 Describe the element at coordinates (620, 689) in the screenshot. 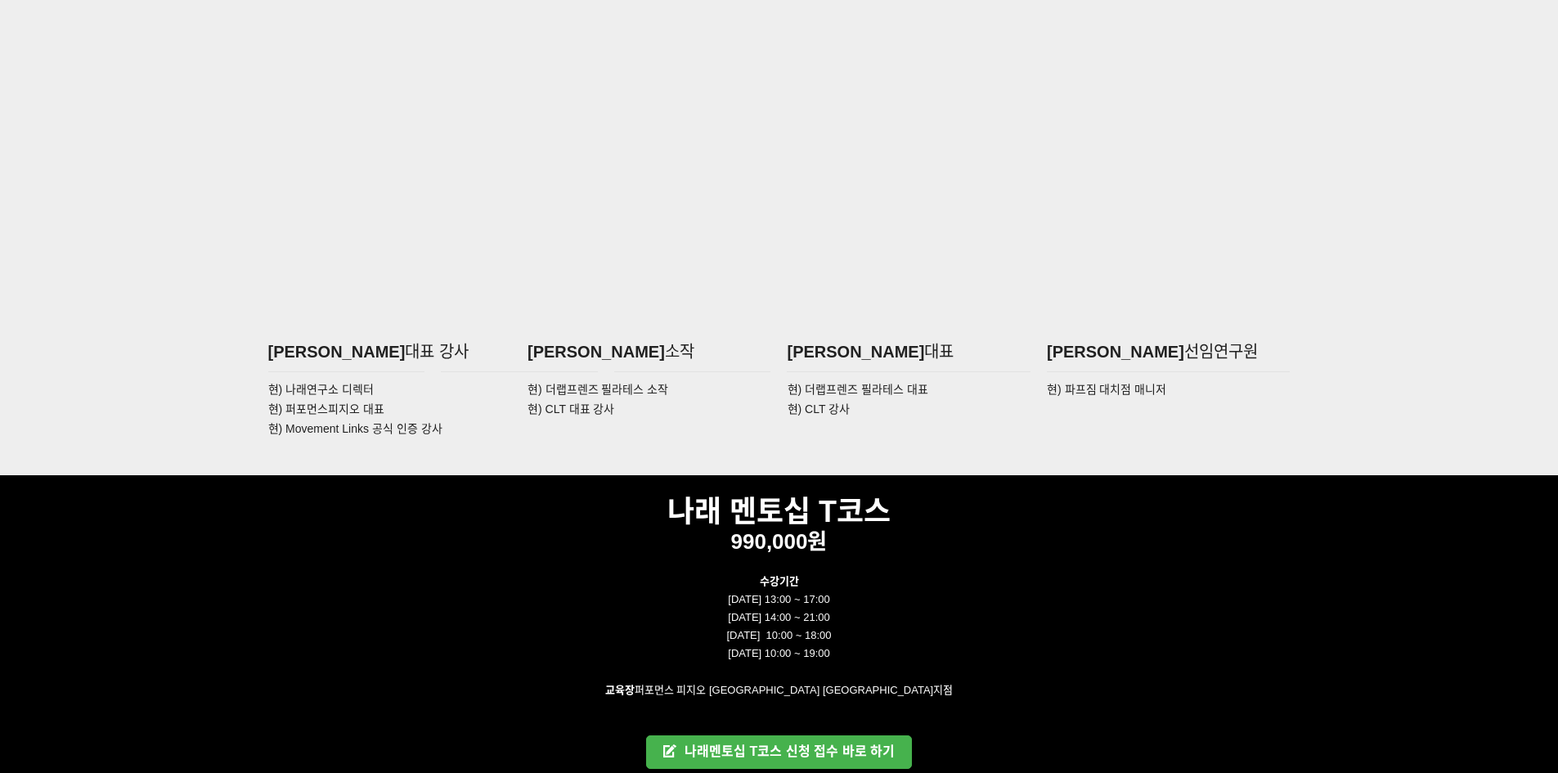

I see `strong: 교육장` at that location.